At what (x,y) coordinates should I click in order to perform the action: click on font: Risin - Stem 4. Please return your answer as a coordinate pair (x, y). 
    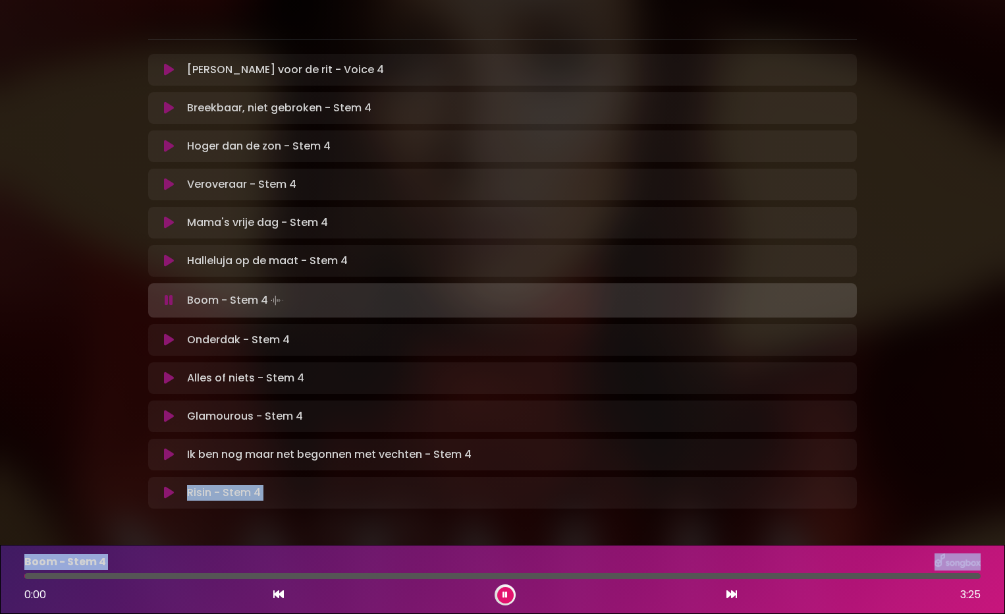
    Looking at the image, I should click on (224, 493).